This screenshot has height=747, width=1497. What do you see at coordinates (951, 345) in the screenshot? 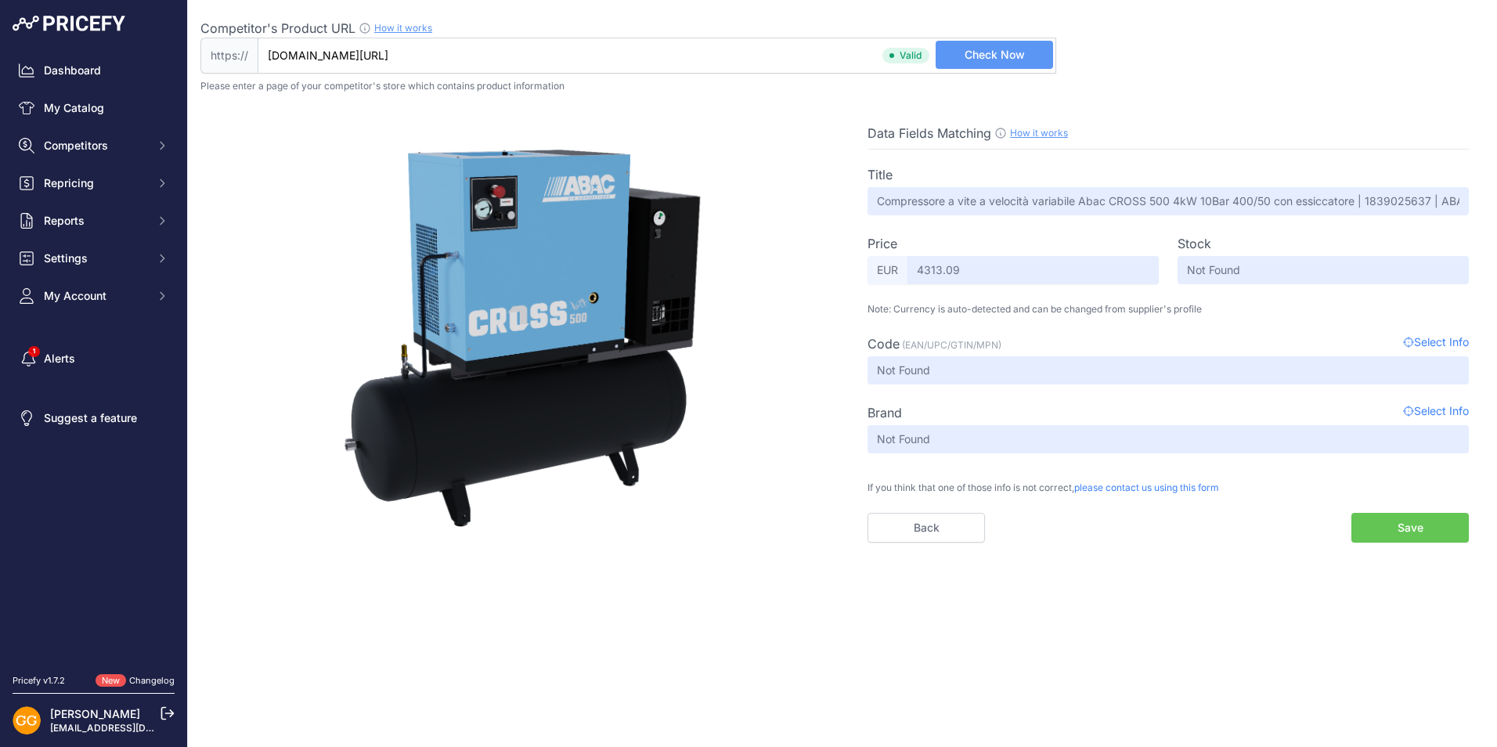
I see `span: (EAN/UPC/GTIN/MPN)` at bounding box center [951, 345].